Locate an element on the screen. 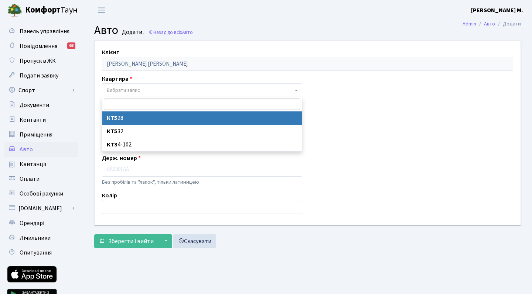 Image resolution: width=532 pixels, height=294 pixels. a: Спорт is located at coordinates (41, 90).